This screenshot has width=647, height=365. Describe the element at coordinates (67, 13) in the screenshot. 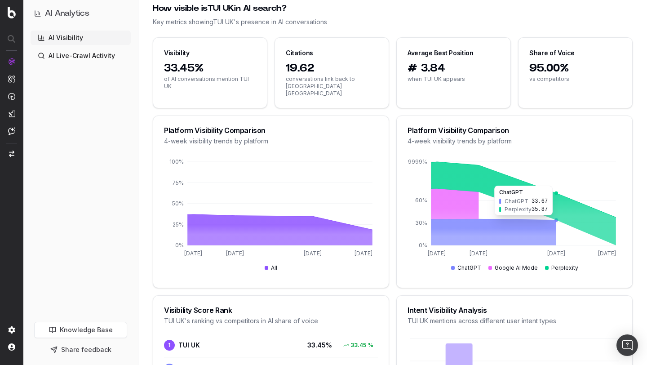

I see `h1: AI Analytics` at that location.